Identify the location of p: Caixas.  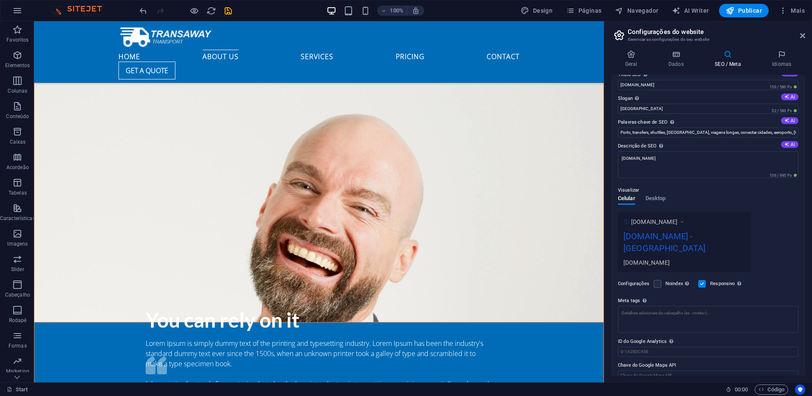
(18, 142).